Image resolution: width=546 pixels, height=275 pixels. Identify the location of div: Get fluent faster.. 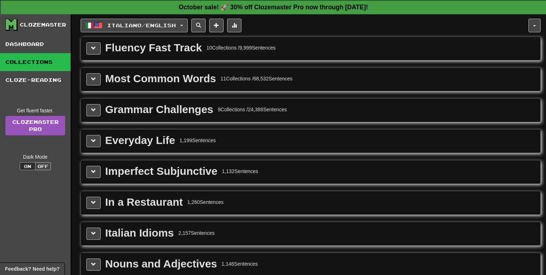
(35, 110).